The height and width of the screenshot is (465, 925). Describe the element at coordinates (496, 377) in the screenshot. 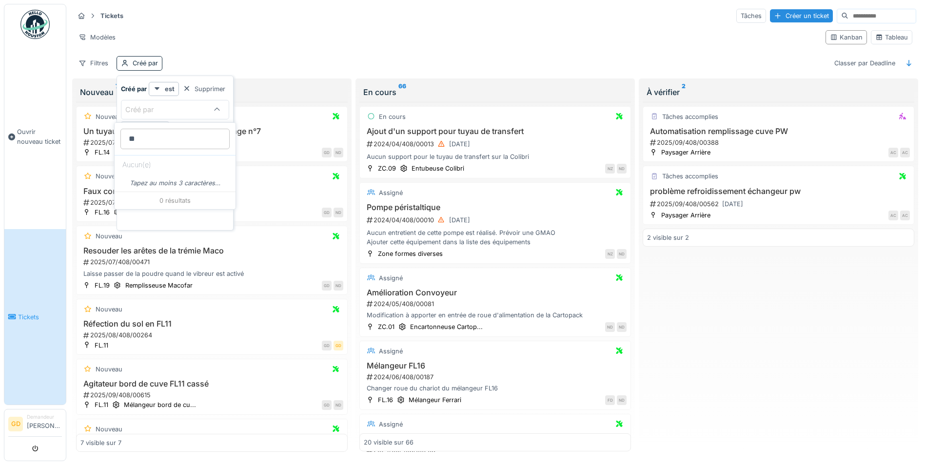

I see `div: 2024/06/408/00187` at that location.